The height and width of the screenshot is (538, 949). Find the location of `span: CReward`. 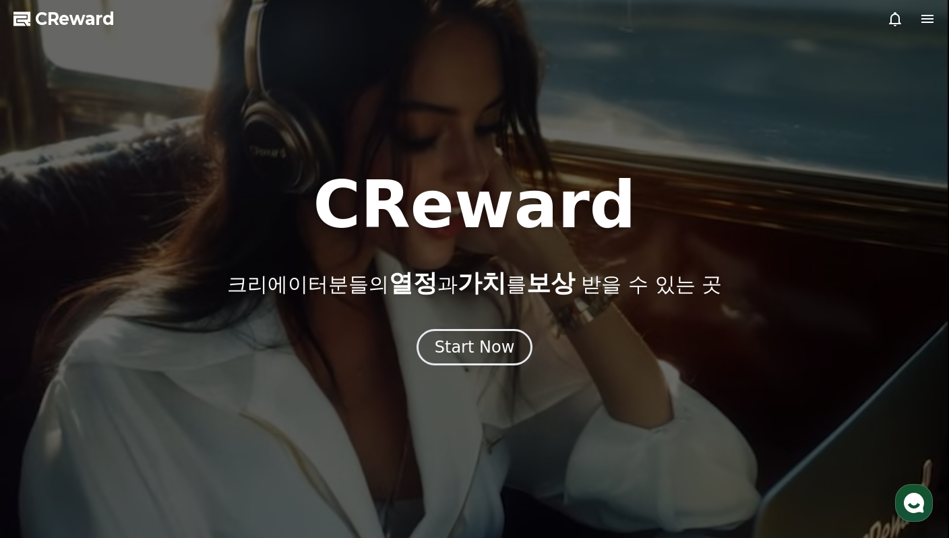

span: CReward is located at coordinates (75, 19).